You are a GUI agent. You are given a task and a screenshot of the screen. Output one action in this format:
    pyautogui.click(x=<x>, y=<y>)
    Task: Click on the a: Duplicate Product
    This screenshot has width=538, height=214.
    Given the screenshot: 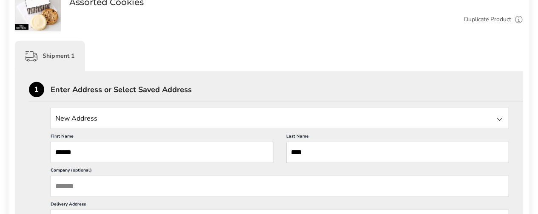 What is the action you would take?
    pyautogui.click(x=487, y=20)
    